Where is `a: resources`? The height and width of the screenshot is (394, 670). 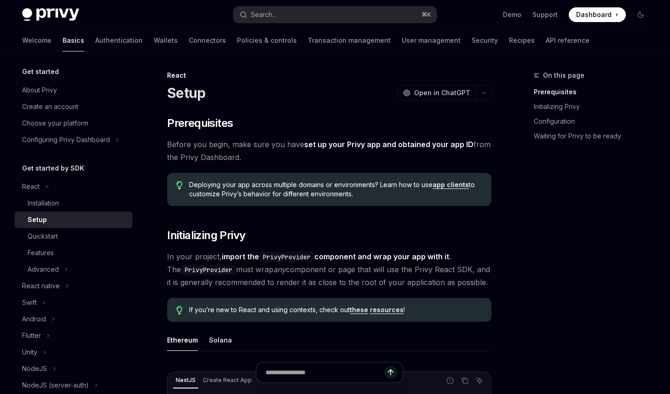 a: resources is located at coordinates (386, 310).